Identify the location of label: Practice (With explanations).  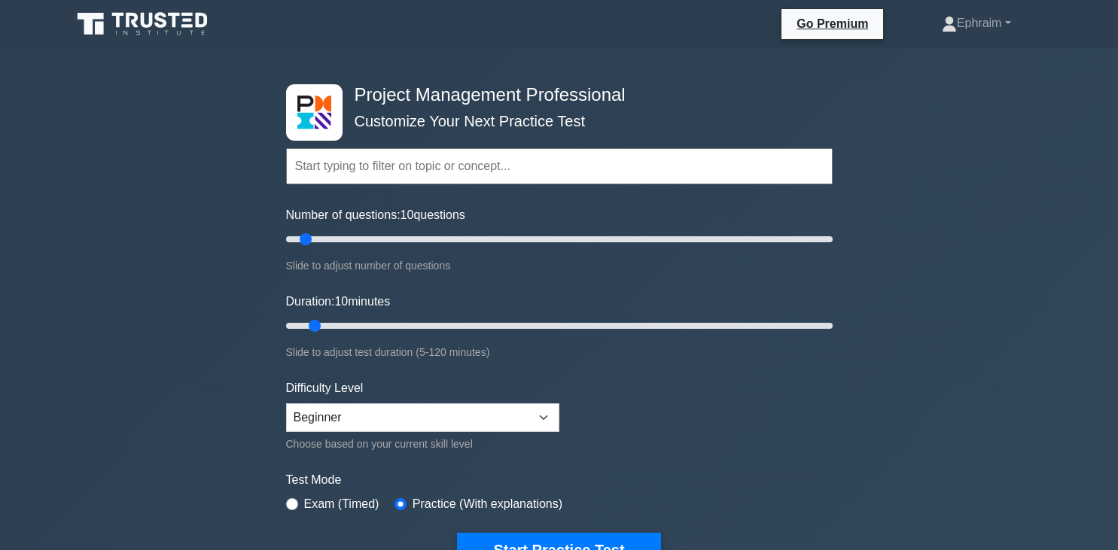
(487, 504).